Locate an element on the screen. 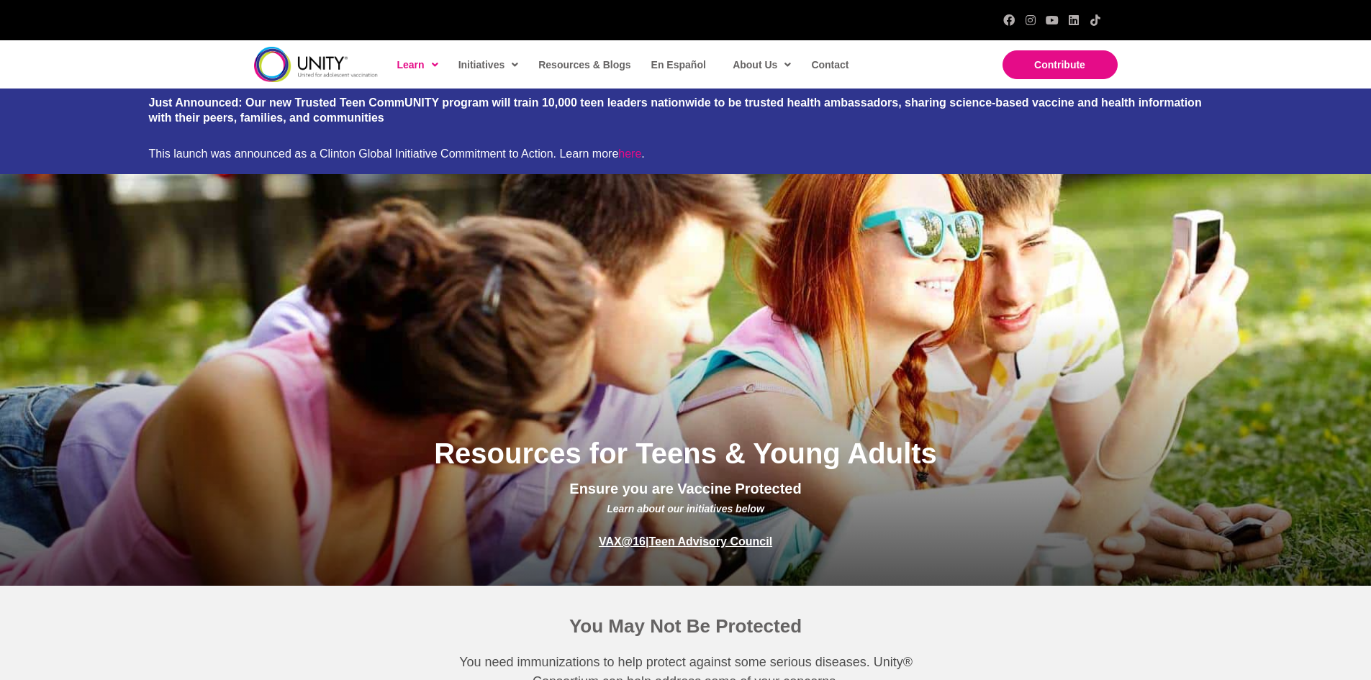 The width and height of the screenshot is (1371, 680). div: This launch was announced as a Clinton Global Initiative Commitment to Action. Learn more . is located at coordinates (686, 153).